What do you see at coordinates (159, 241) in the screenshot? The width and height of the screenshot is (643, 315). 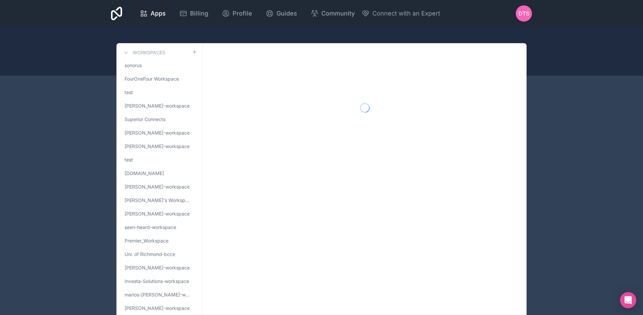 I see `a: Premier_Workspace` at bounding box center [159, 241].